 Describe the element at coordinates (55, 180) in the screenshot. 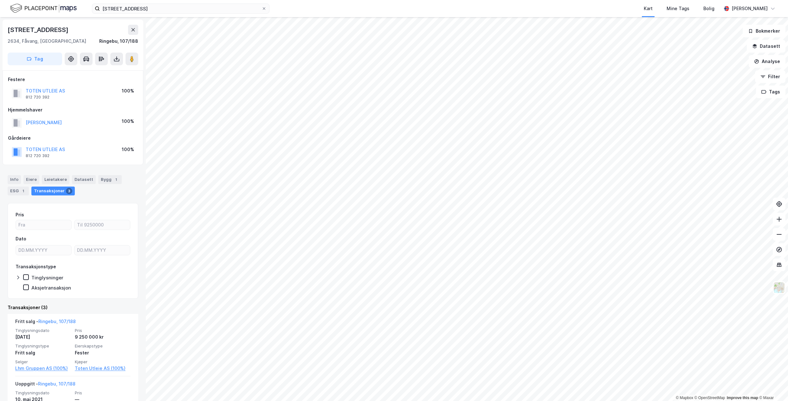

I see `div: Leietakere` at that location.